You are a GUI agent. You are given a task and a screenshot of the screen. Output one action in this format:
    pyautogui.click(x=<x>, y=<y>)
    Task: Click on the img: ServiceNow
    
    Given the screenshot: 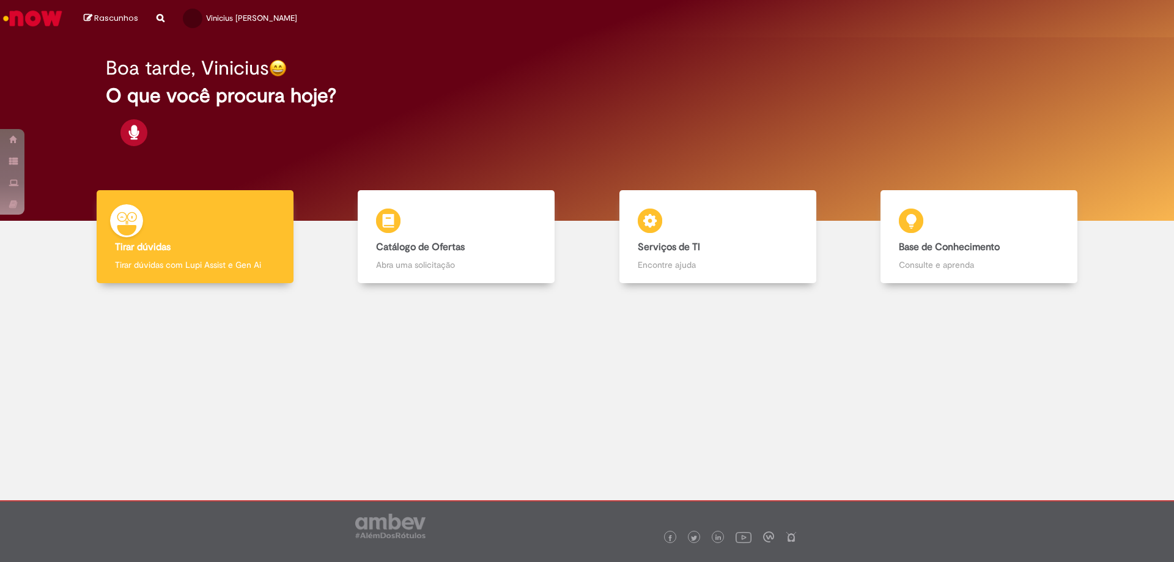 What is the action you would take?
    pyautogui.click(x=32, y=18)
    